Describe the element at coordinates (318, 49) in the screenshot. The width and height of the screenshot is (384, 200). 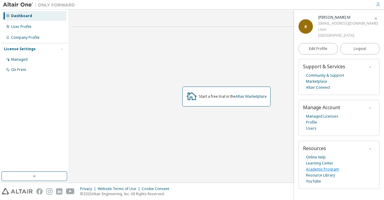
I see `a: Edit Profile` at that location.